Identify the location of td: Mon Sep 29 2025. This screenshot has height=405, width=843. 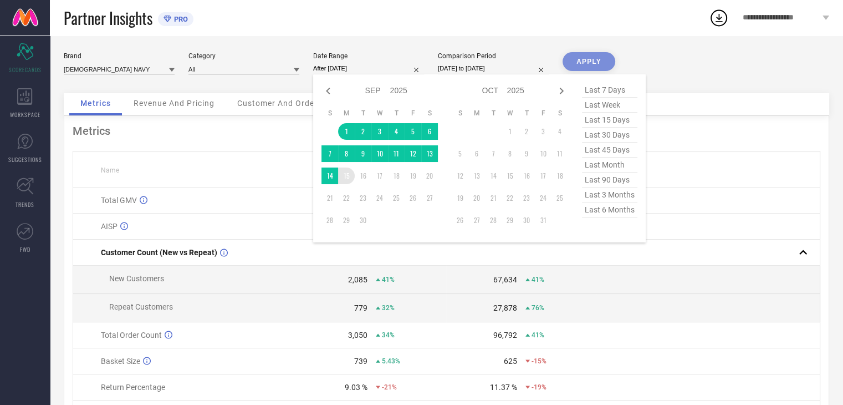
(346, 220).